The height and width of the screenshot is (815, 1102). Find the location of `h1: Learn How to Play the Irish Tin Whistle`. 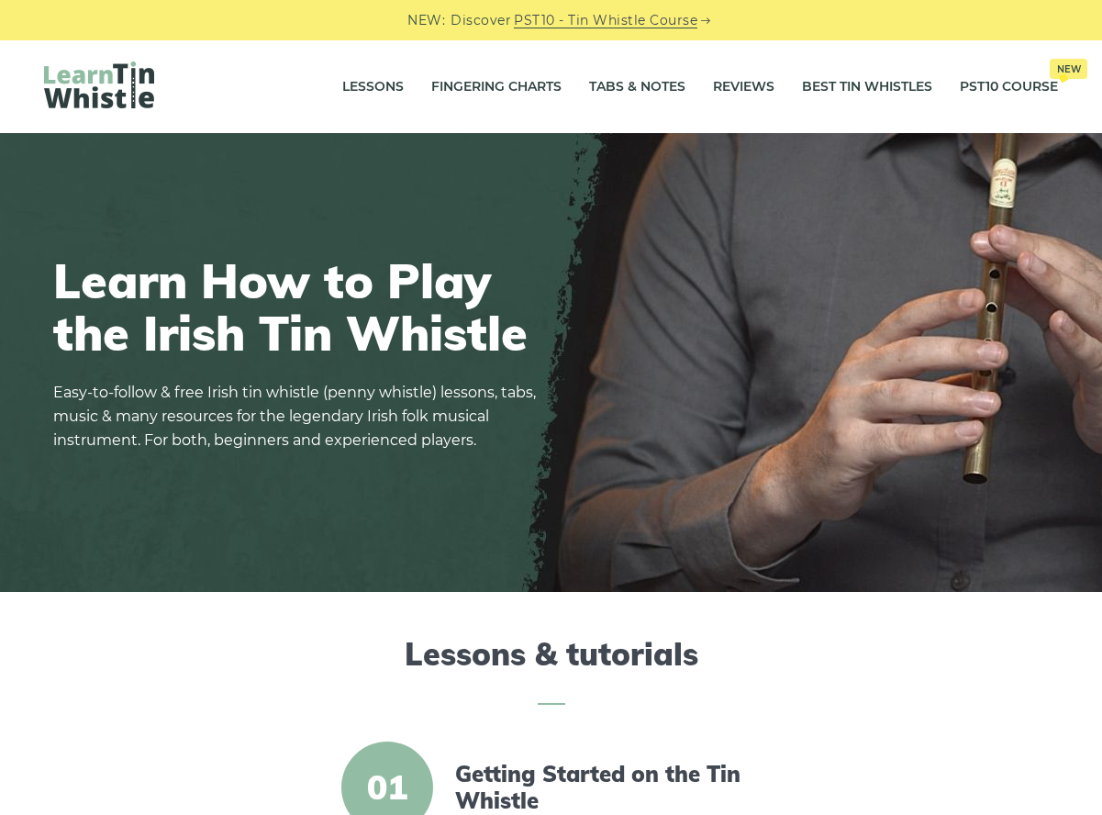

h1: Learn How to Play the Irish Tin Whistle is located at coordinates (301, 307).